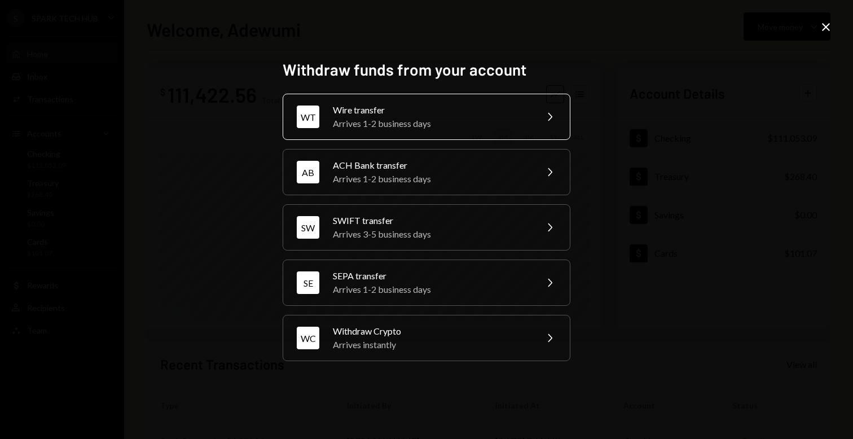 This screenshot has height=439, width=853. Describe the element at coordinates (431, 331) in the screenshot. I see `div: Withdraw Crypto` at that location.